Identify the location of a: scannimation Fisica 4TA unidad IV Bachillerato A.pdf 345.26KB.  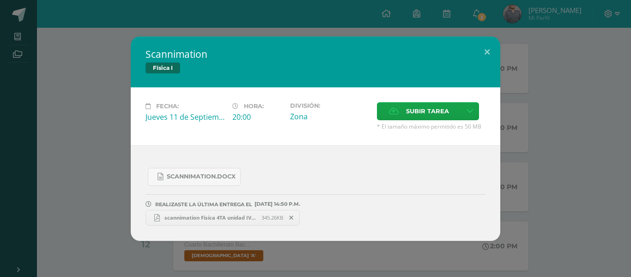
(223, 218).